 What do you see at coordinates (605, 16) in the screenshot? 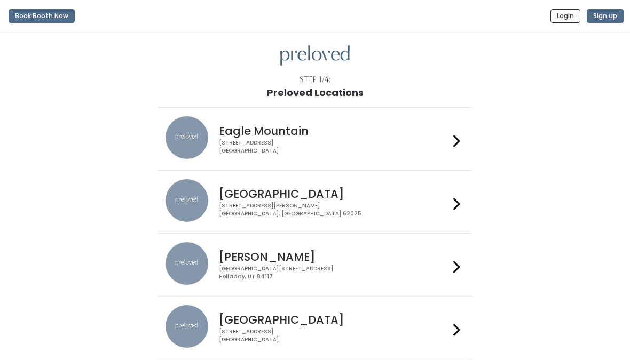
I see `button: Sign up` at bounding box center [605, 16].